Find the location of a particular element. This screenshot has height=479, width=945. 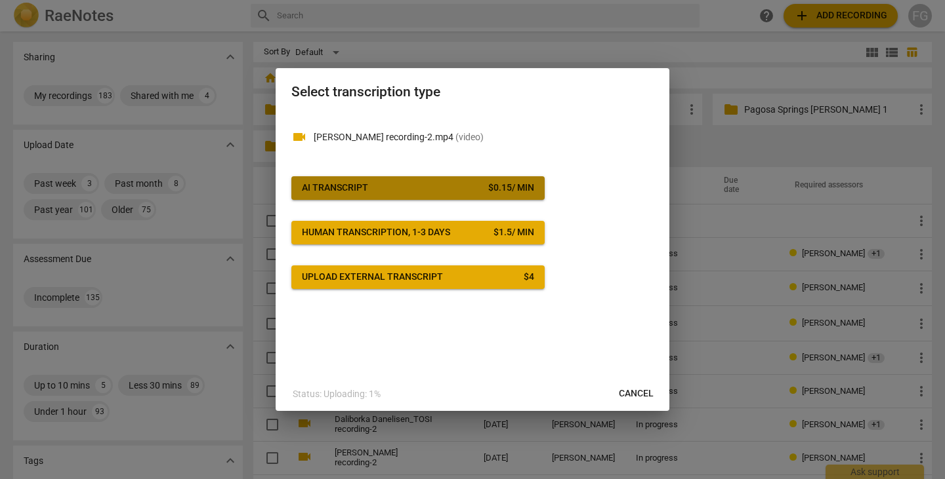

div: $ 4 is located at coordinates (529, 277).